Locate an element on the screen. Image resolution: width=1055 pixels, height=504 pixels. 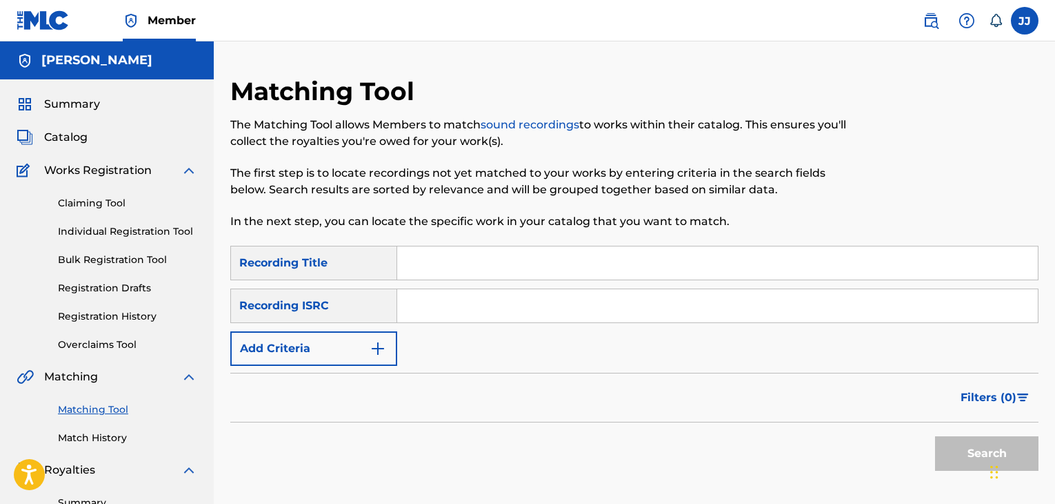
span: Catalog is located at coordinates (66, 137).